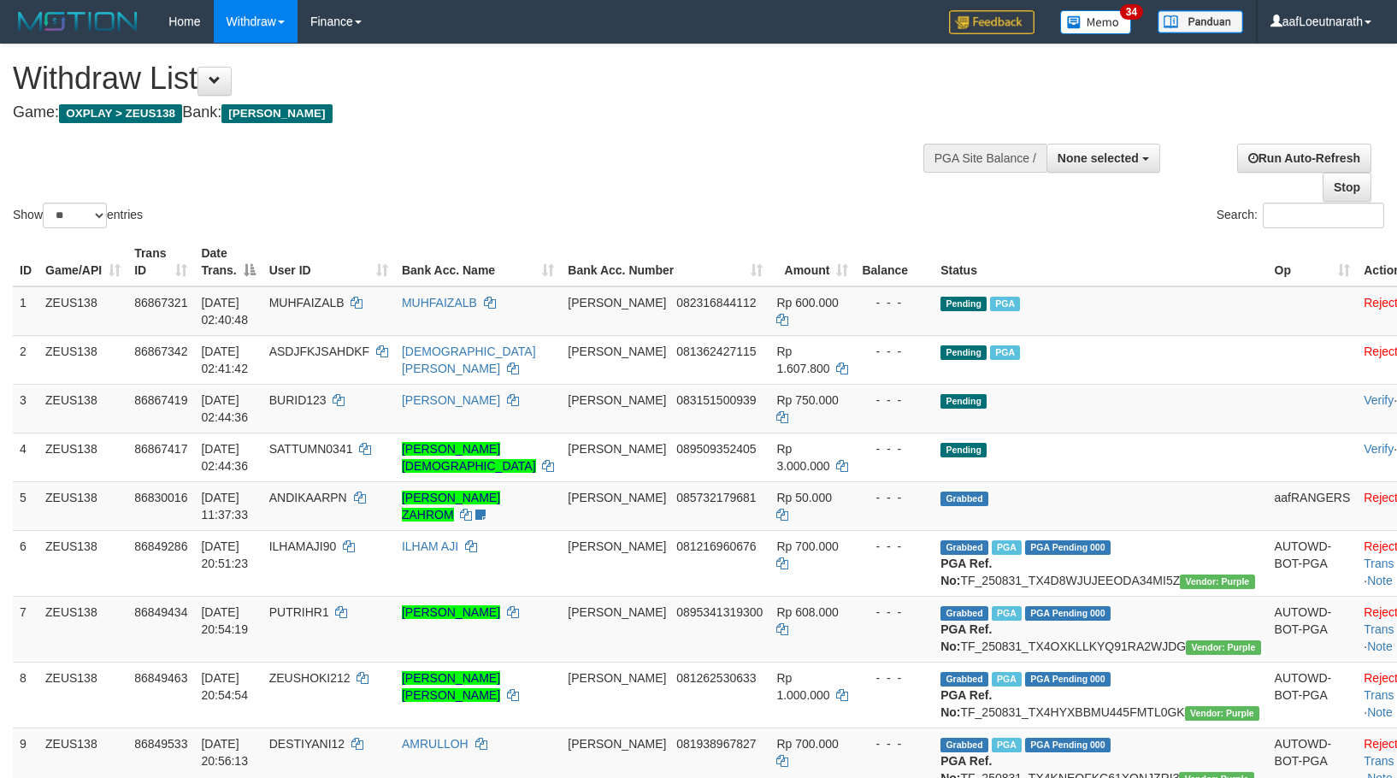 The height and width of the screenshot is (778, 1397). Describe the element at coordinates (716, 546) in the screenshot. I see `span: Copy 081216960676 to clipboard` at that location.